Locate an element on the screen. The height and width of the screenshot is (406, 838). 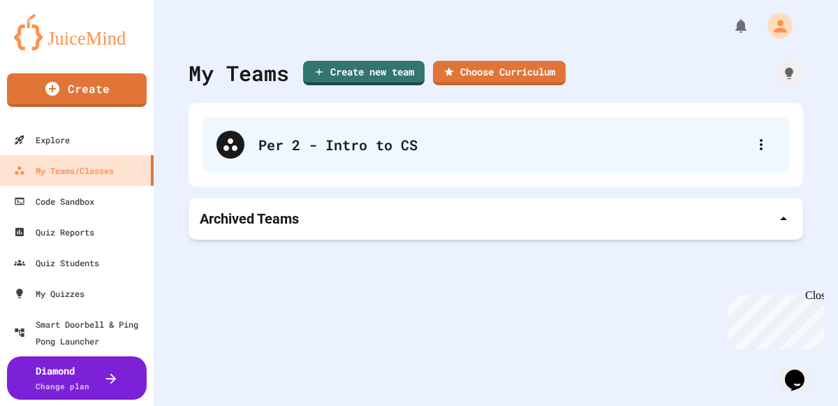
button: DiamondChange plan is located at coordinates (77, 378).